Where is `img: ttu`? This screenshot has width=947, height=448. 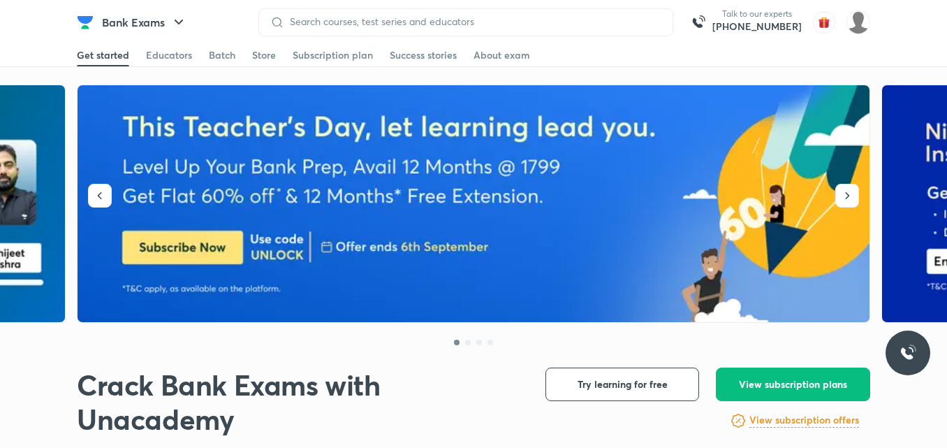 img: ttu is located at coordinates (908, 353).